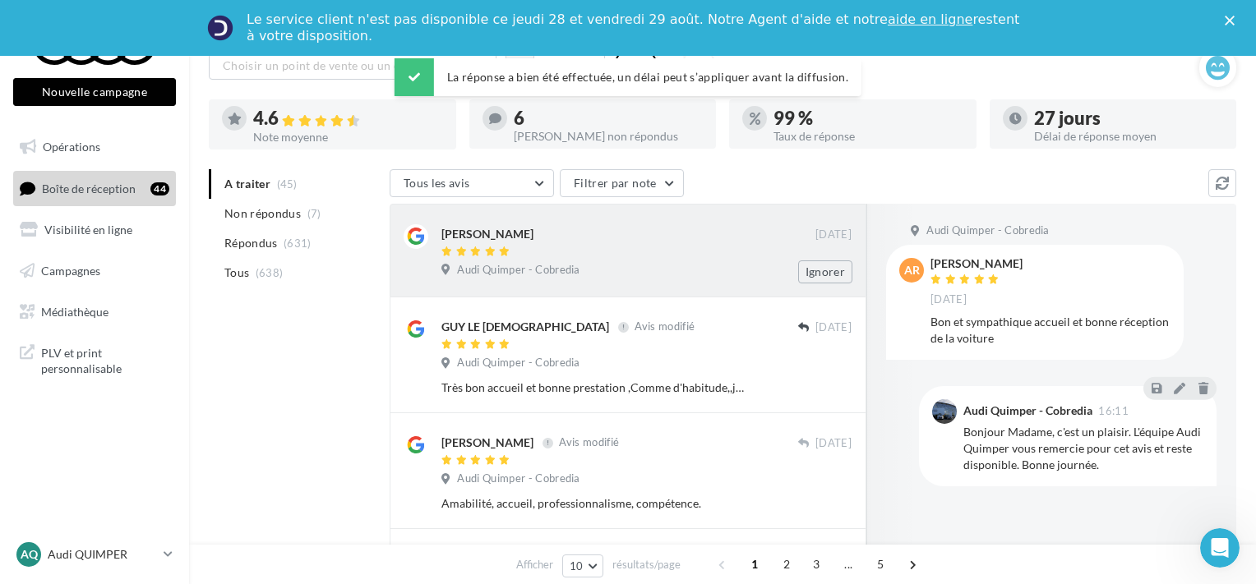 The height and width of the screenshot is (584, 1256). What do you see at coordinates (472, 183) in the screenshot?
I see `button: Tous les avis` at bounding box center [472, 183].